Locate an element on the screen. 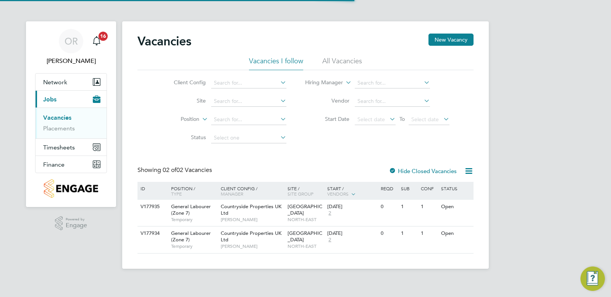 Image resolution: width=611 pixels, height=297 pixels. div: V177935 is located at coordinates (152, 207).